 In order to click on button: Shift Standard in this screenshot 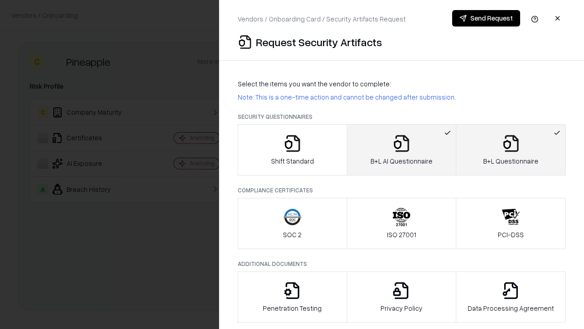, I will do `click(292, 150)`.